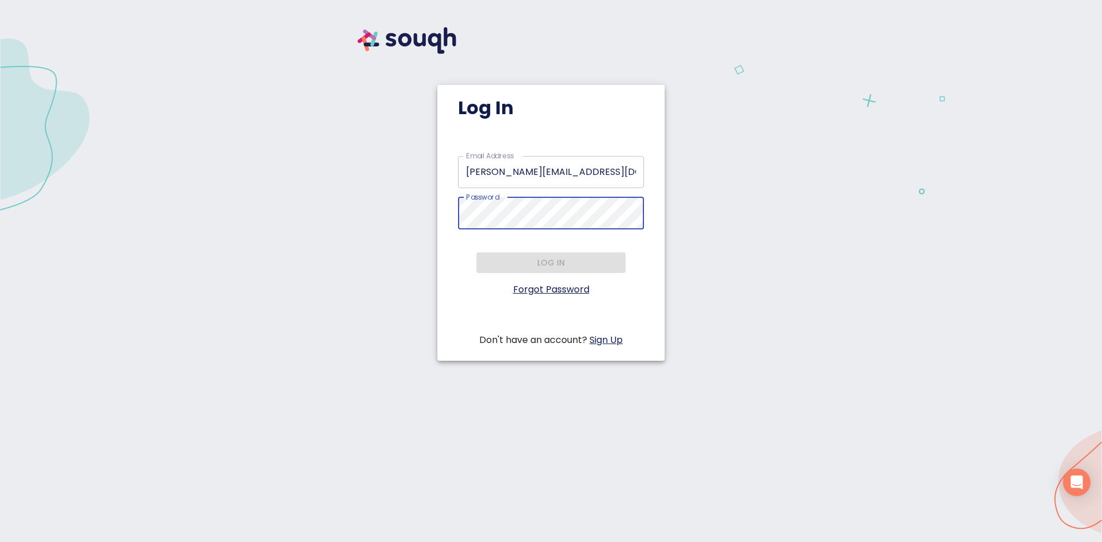 Image resolution: width=1102 pixels, height=542 pixels. Describe the element at coordinates (606, 340) in the screenshot. I see `a: Sign Up` at that location.